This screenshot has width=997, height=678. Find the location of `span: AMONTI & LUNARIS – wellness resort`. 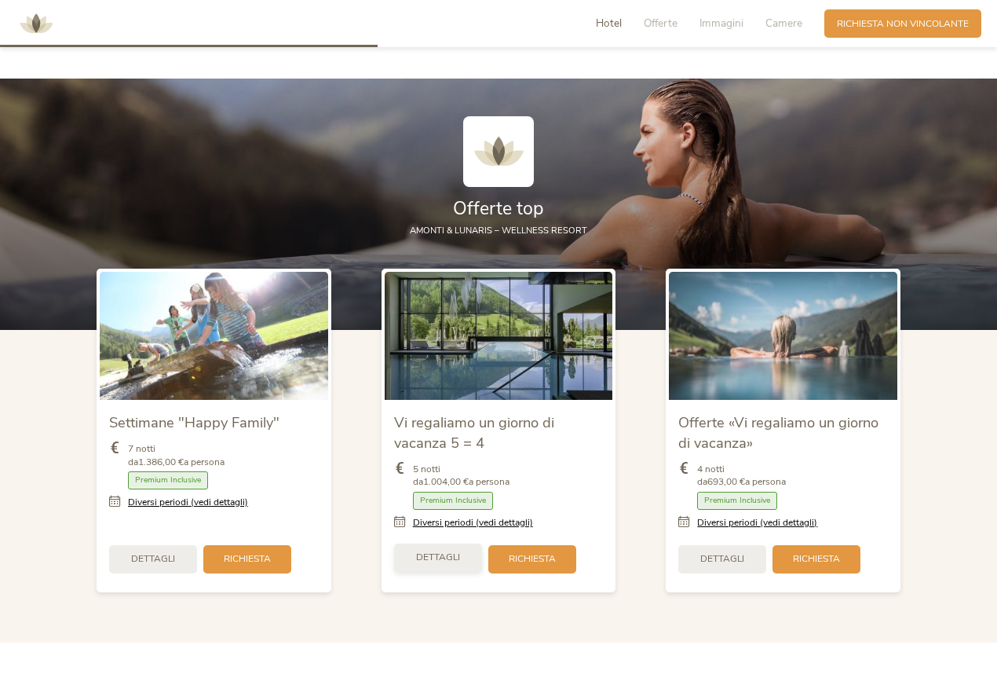

span: AMONTI & LUNARIS – wellness resort is located at coordinates (499, 230).